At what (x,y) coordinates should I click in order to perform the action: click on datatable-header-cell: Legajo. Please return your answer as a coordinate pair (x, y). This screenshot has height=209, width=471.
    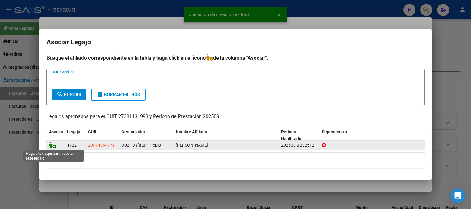
    Looking at the image, I should click on (75, 135).